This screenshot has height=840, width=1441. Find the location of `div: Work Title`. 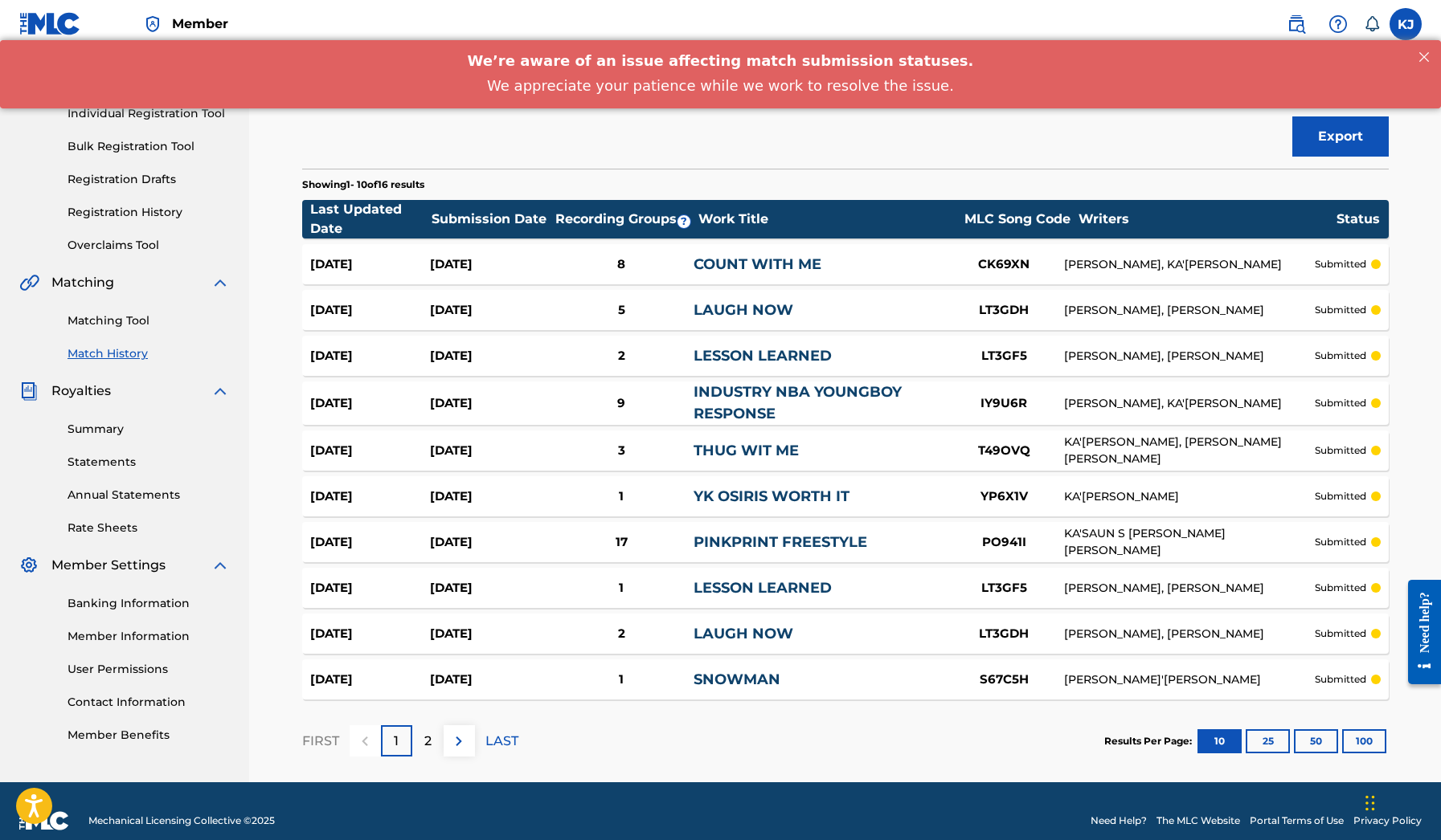

div: Work Title is located at coordinates (826, 220).